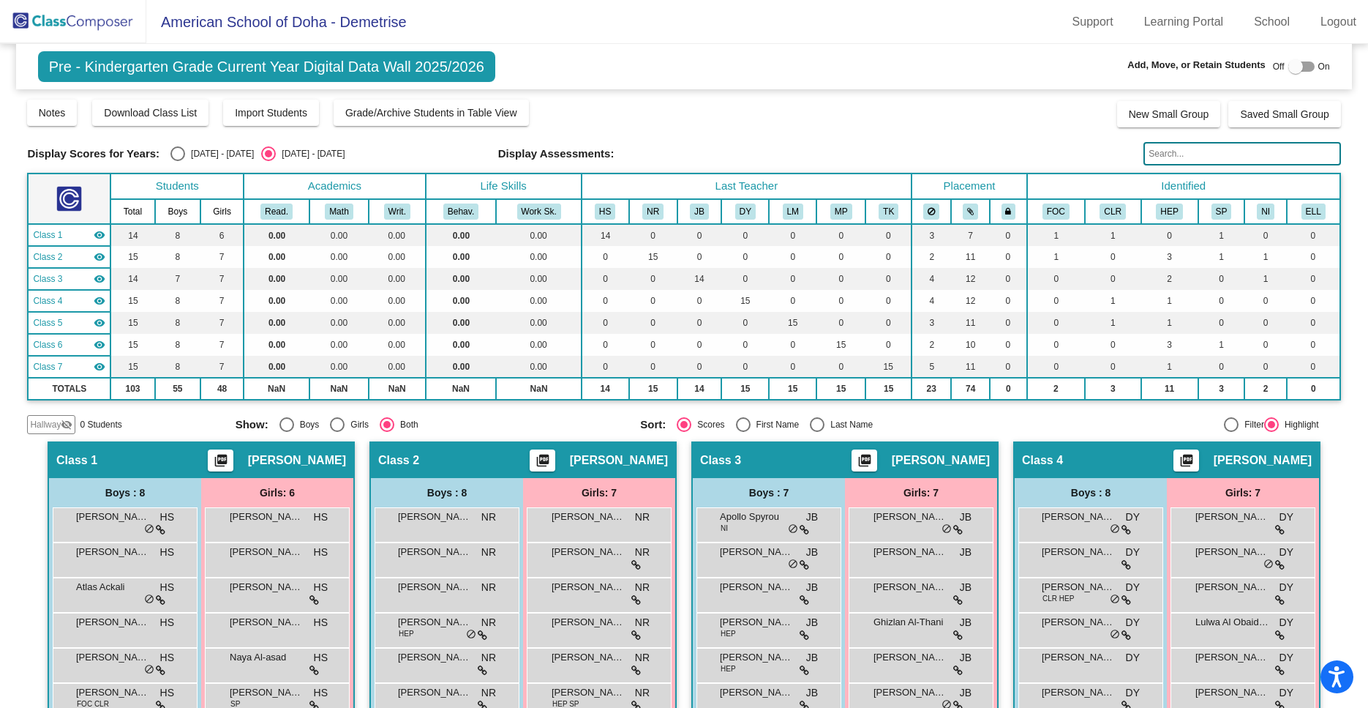 The width and height of the screenshot is (1368, 708). I want to click on a: School, so click(1272, 22).